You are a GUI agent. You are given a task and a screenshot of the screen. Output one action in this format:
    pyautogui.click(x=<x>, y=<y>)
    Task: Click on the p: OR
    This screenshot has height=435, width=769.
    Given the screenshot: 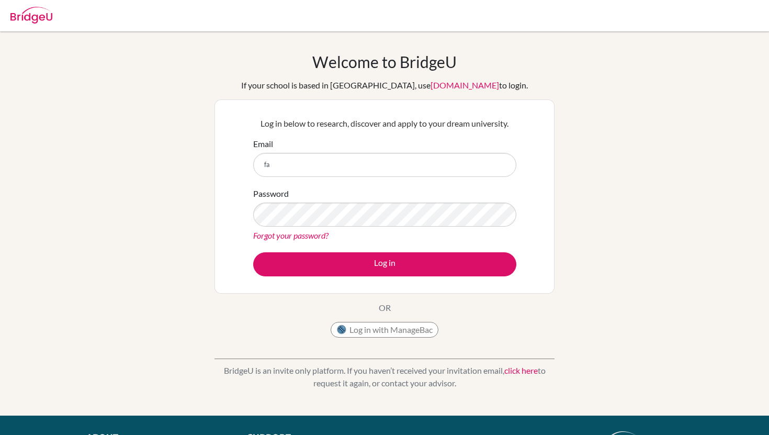 What is the action you would take?
    pyautogui.click(x=385, y=308)
    